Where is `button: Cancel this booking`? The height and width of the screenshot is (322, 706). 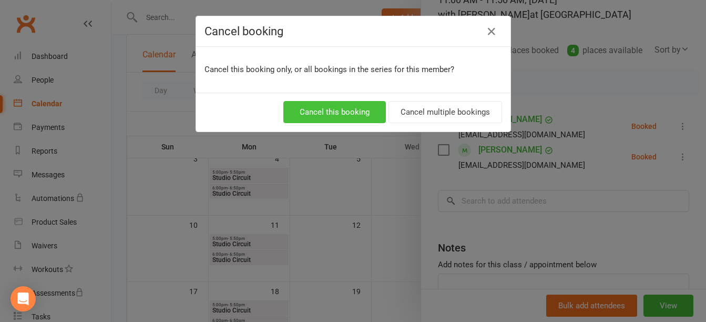 button: Cancel this booking is located at coordinates (334, 112).